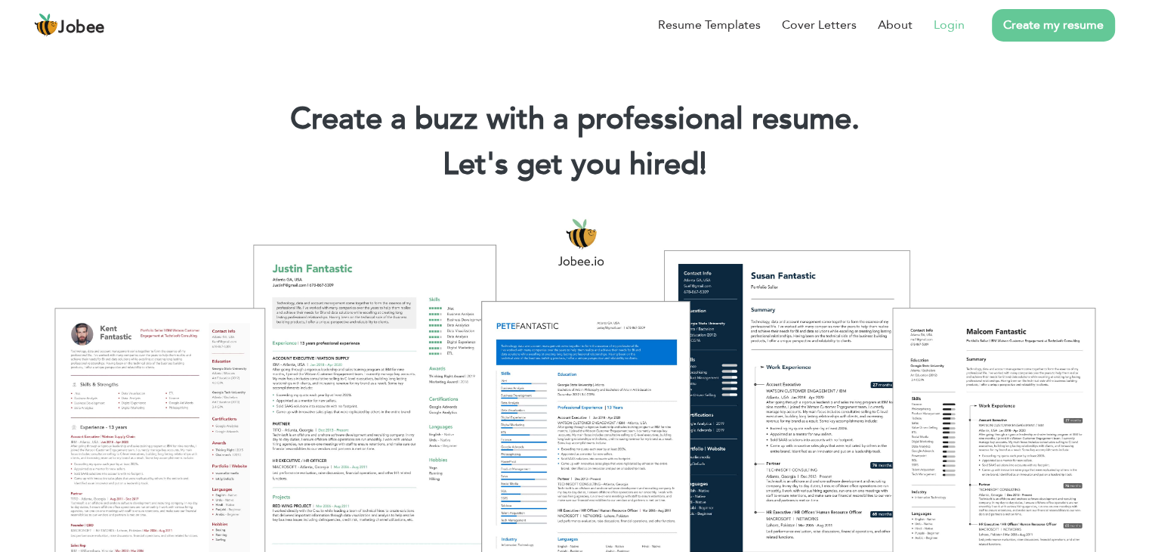  I want to click on img: jobee.io, so click(46, 25).